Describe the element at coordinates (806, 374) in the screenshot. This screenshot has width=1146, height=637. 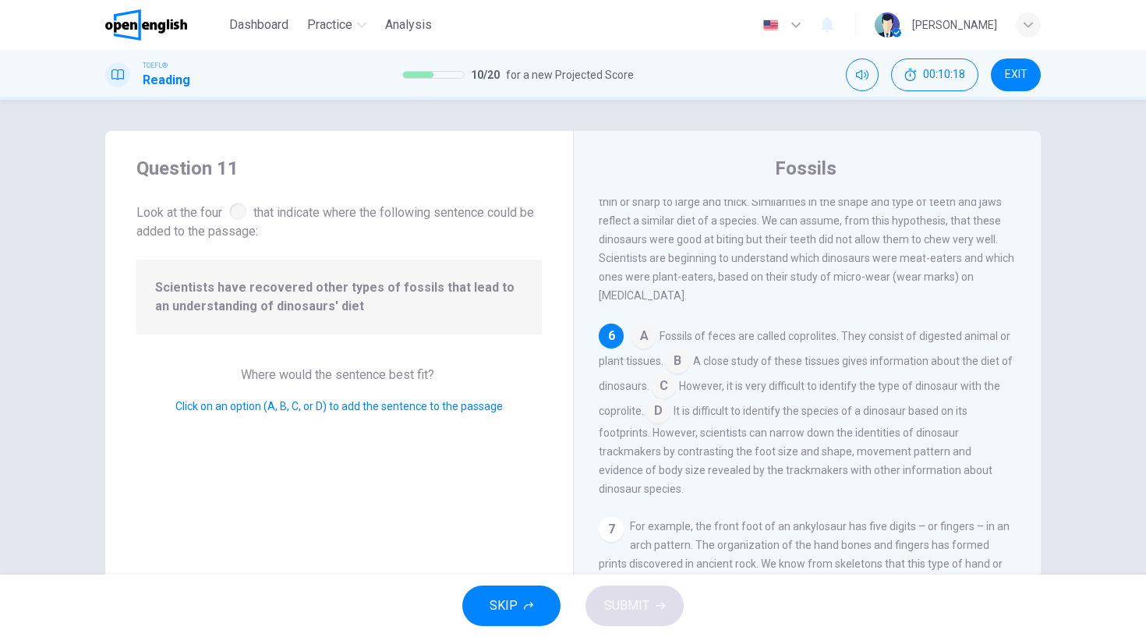
I see `span: A close study of these tissues gives information about the diet of dinosaurs.` at that location.